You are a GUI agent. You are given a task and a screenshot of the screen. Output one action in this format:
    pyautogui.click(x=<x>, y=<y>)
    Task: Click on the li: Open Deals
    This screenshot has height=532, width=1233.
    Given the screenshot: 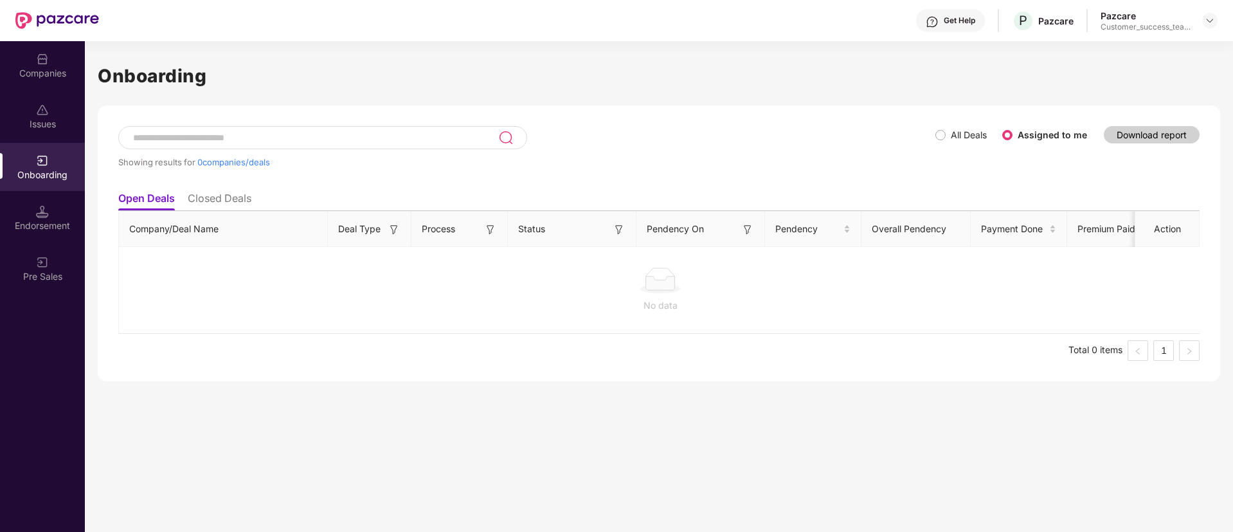 What is the action you would take?
    pyautogui.click(x=147, y=201)
    